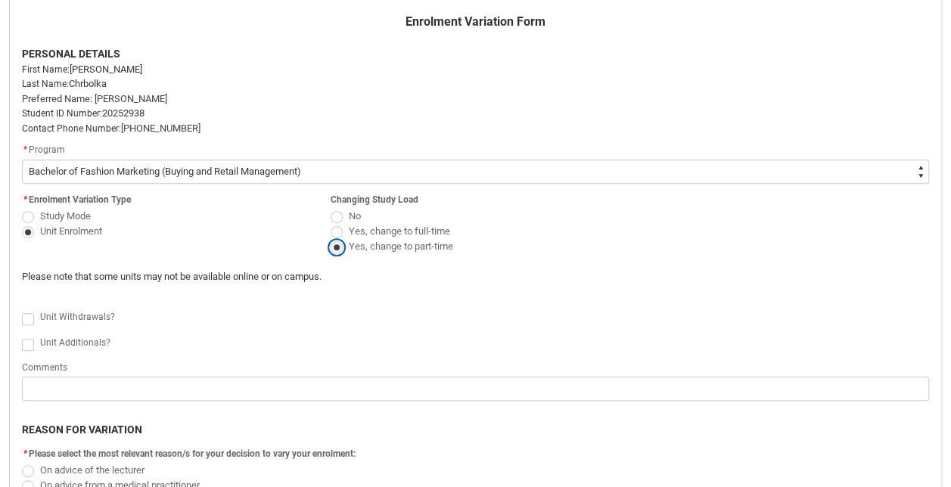  What do you see at coordinates (401, 246) in the screenshot?
I see `span: Yes, change to part-time` at bounding box center [401, 246].